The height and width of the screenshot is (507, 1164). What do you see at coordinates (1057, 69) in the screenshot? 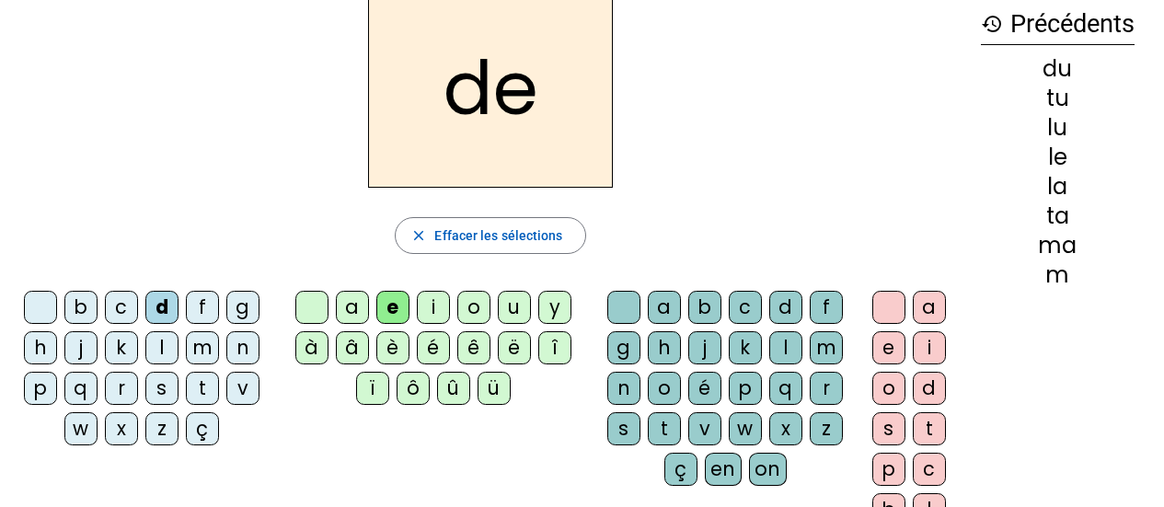
I see `div: du` at bounding box center [1057, 69].